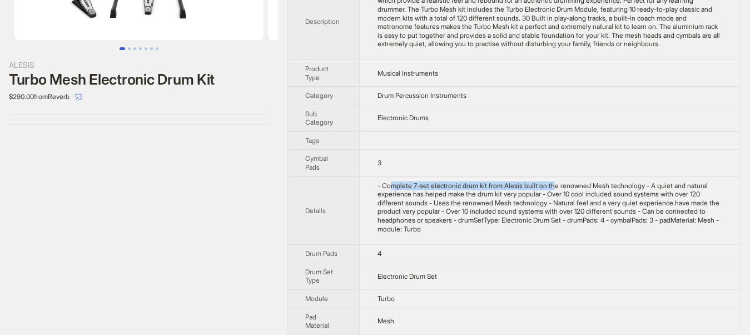  I want to click on span: Module, so click(317, 298).